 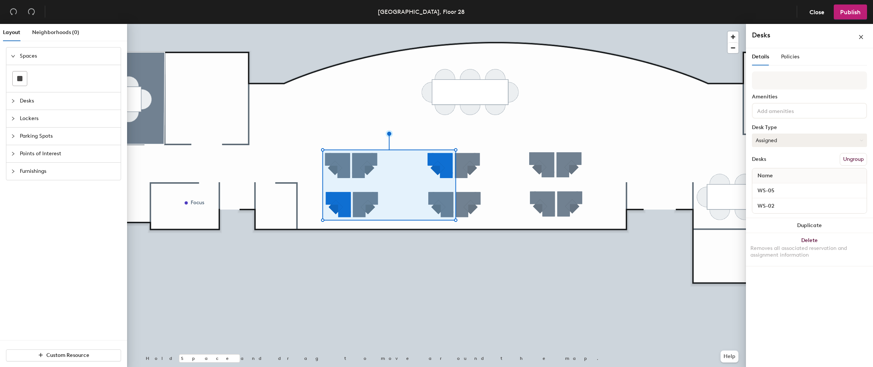 What do you see at coordinates (730, 356) in the screenshot?
I see `button: Help` at bounding box center [730, 356].